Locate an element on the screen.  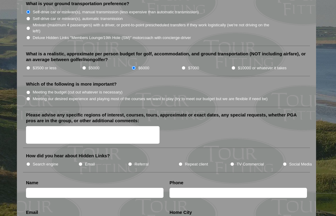
label: Name is located at coordinates (32, 183).